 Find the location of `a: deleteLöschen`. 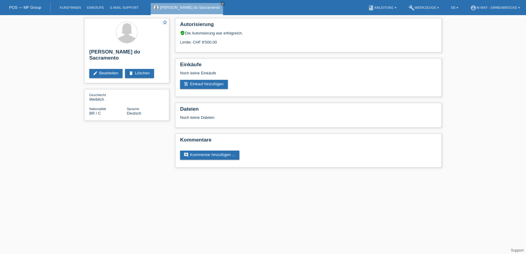

a: deleteLöschen is located at coordinates (140, 74).